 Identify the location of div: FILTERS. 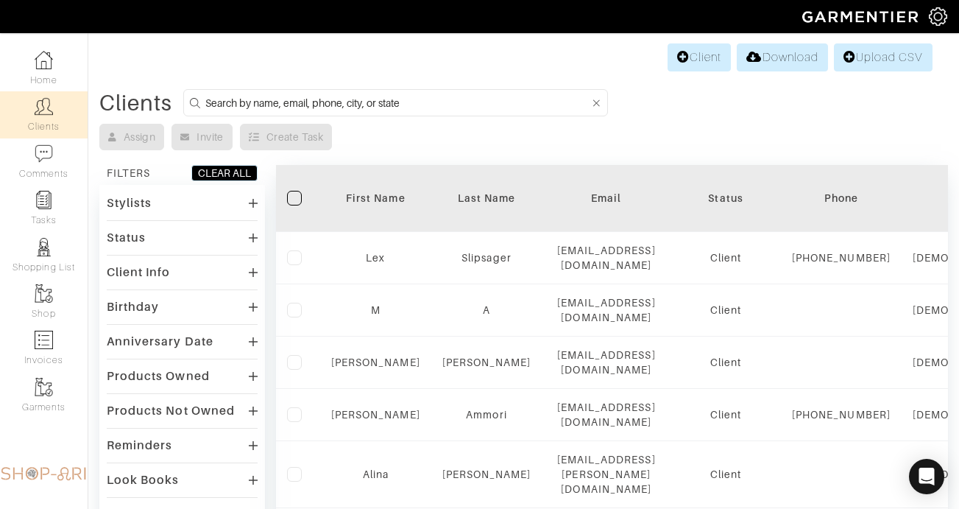
(128, 173).